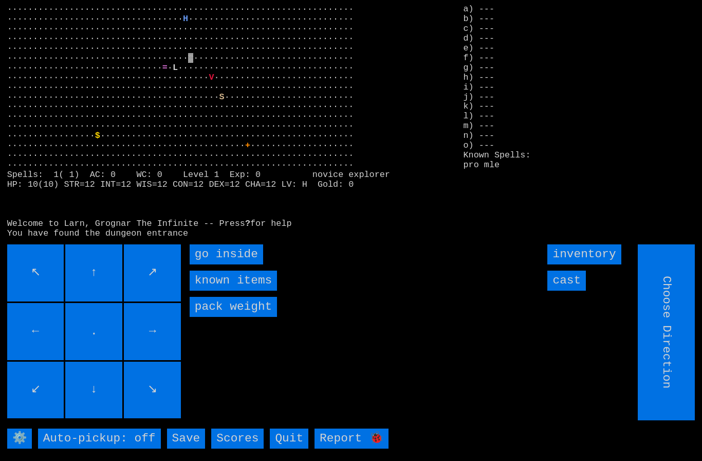 The height and width of the screenshot is (461, 702). What do you see at coordinates (226, 254) in the screenshot?
I see `input: go inside` at bounding box center [226, 254].